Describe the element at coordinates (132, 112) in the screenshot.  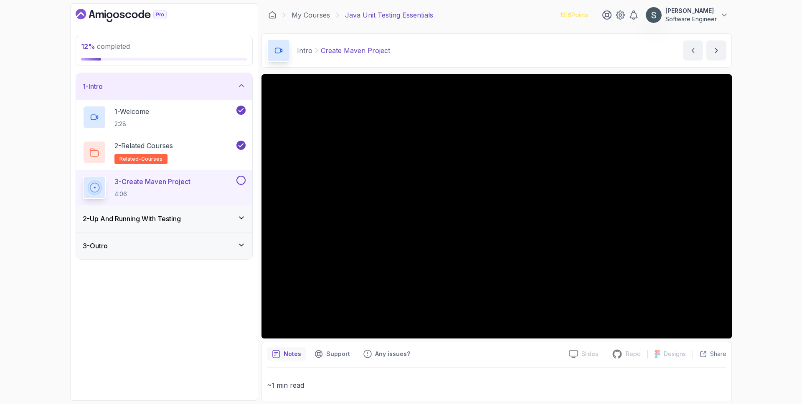
I see `p: 1 - Welcome` at that location.